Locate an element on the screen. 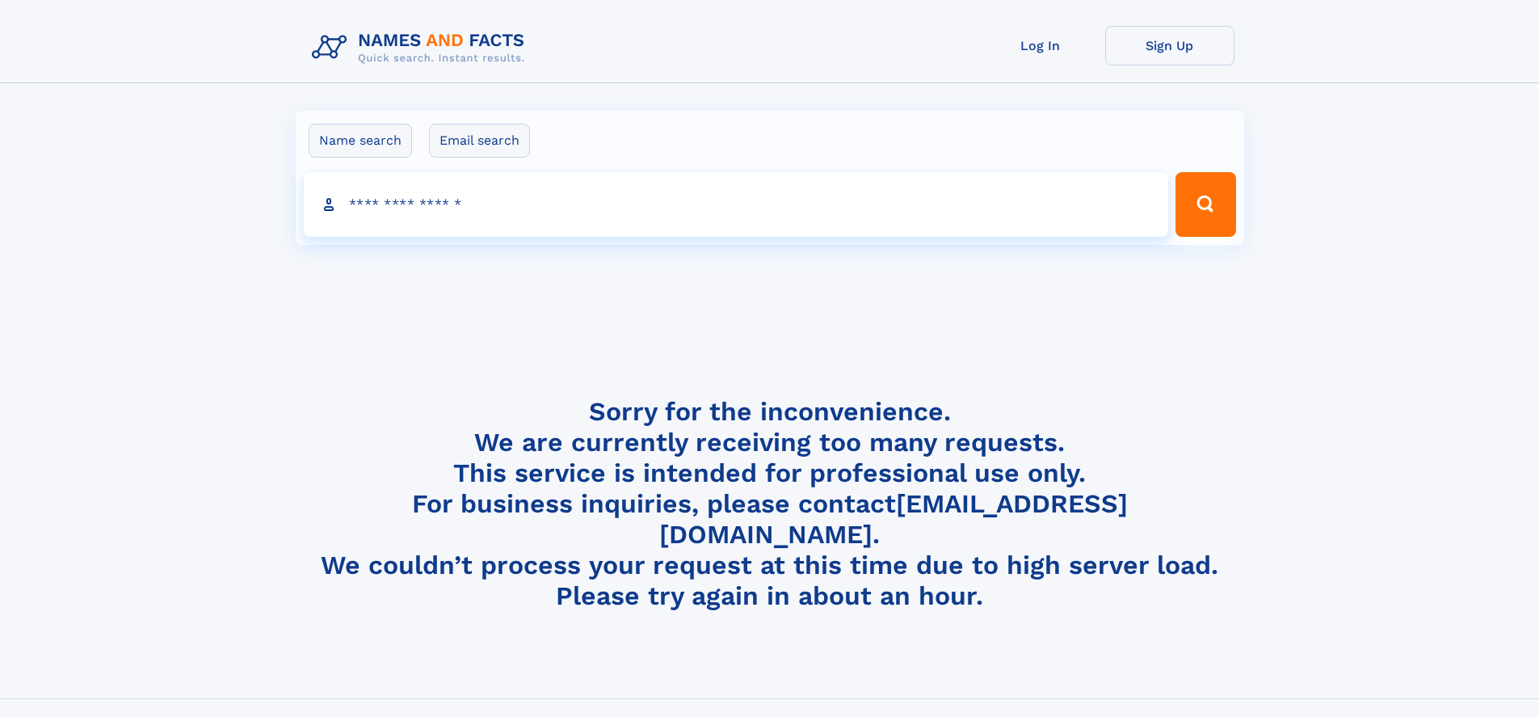  img: Logo Names and Facts is located at coordinates (422, 48).